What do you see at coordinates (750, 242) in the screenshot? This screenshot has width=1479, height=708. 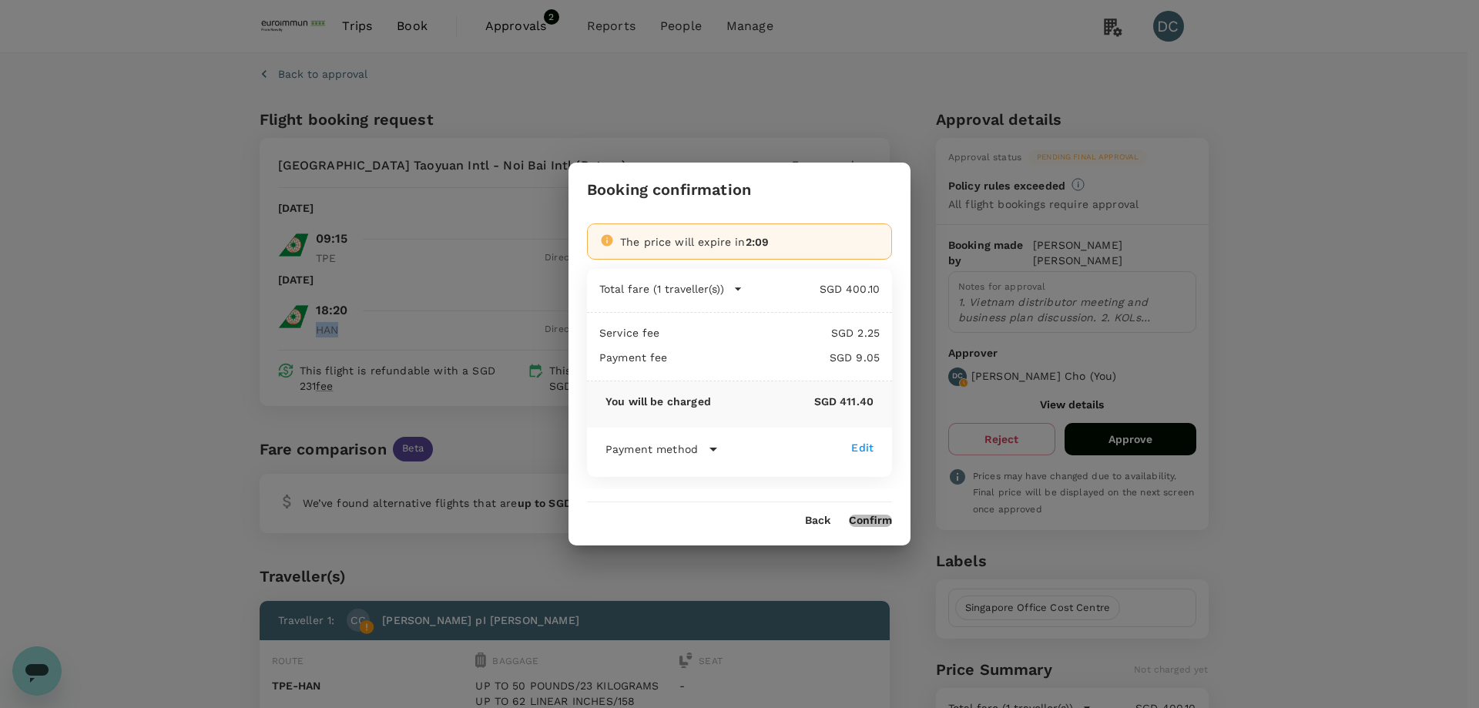 I see `div: The price will expire in` at bounding box center [750, 242].